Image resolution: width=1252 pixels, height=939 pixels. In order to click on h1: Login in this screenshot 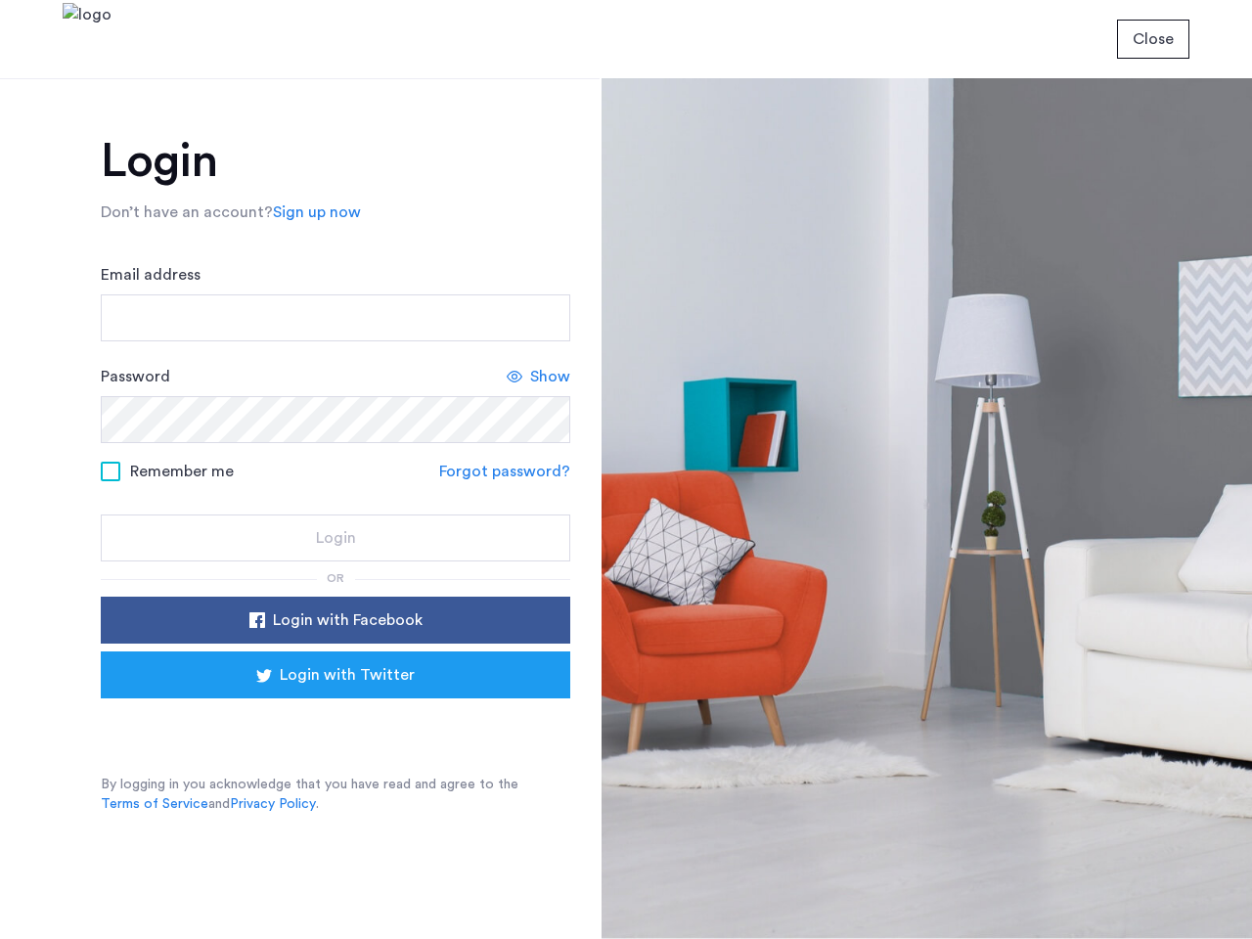, I will do `click(336, 161)`.